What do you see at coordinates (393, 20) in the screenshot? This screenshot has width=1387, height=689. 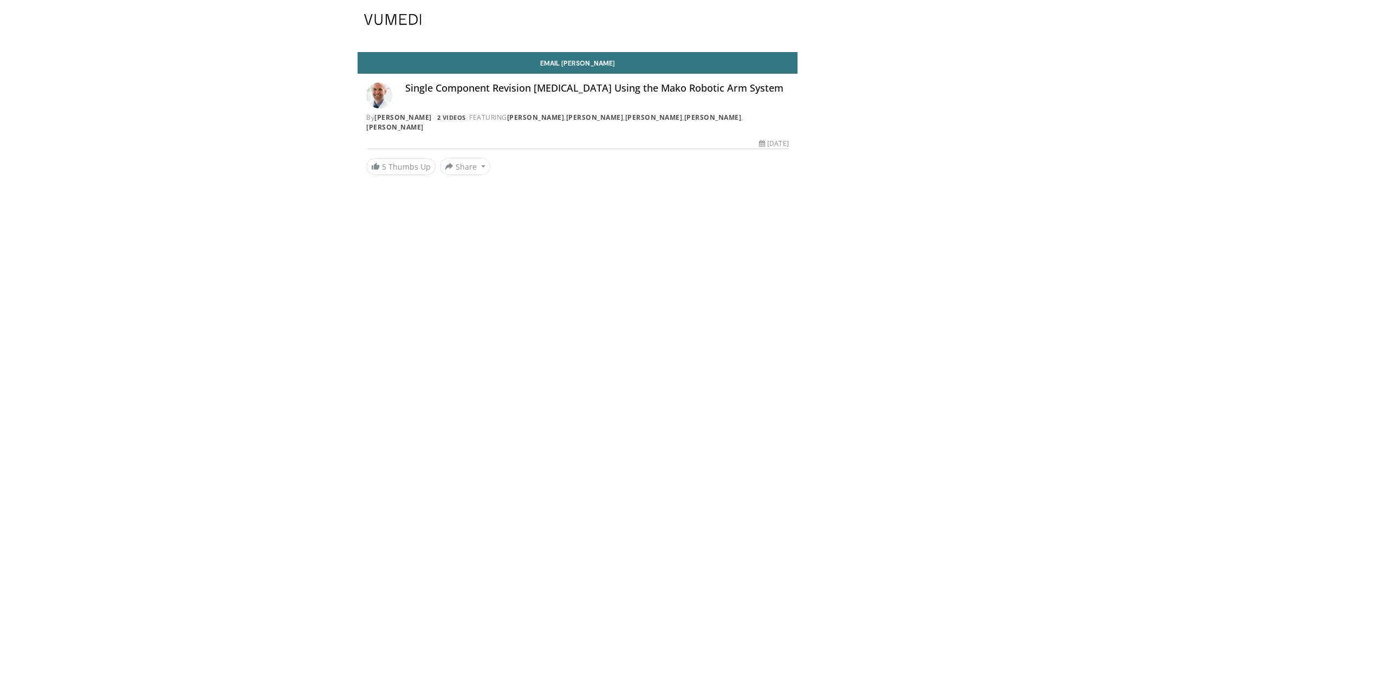 I see `img: VuMedi Logo` at bounding box center [393, 20].